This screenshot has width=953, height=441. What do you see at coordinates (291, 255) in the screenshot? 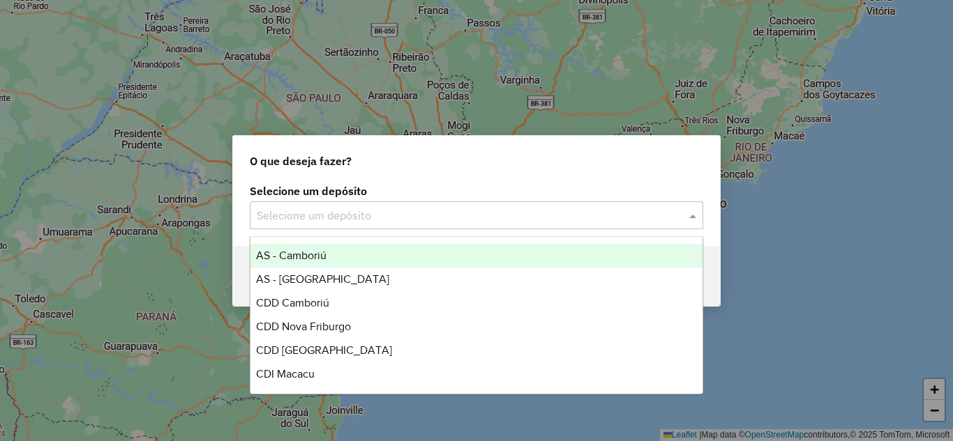
I see `span: AS - Camboriú` at bounding box center [291, 255].